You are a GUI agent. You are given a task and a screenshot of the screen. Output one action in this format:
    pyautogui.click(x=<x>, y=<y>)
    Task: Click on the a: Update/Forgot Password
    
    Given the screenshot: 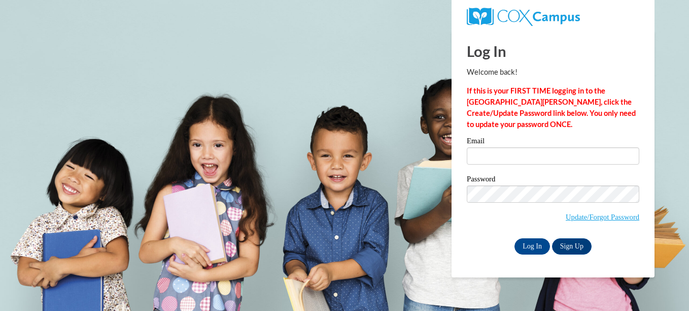 What is the action you would take?
    pyautogui.click(x=602, y=217)
    